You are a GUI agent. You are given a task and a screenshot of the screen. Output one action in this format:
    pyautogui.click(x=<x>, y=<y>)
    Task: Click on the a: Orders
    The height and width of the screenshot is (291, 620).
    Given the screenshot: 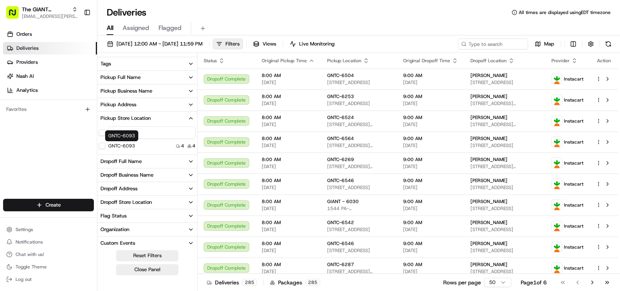 What is the action you would take?
    pyautogui.click(x=50, y=34)
    